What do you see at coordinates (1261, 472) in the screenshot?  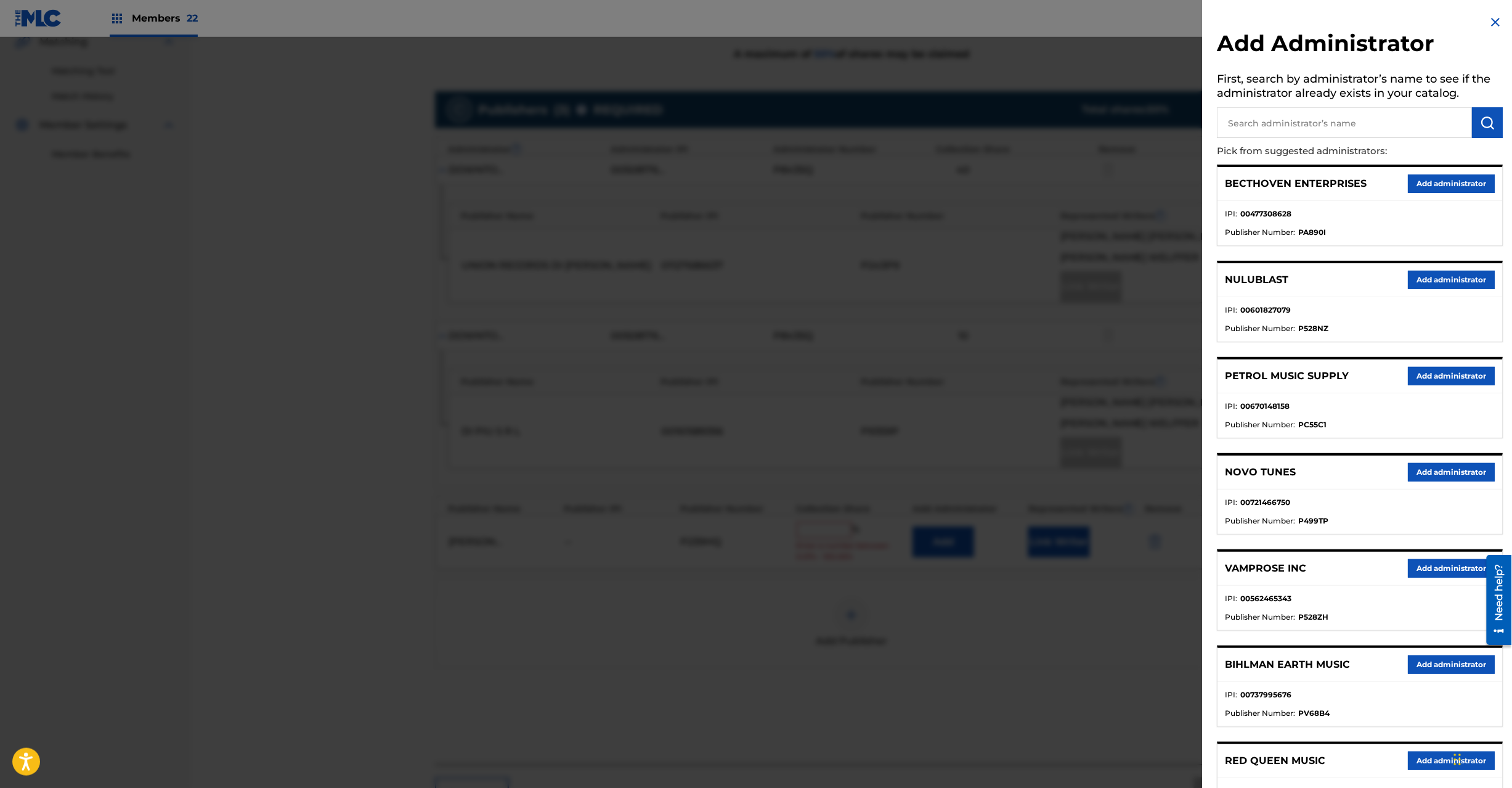 I see `p: NOVO TUNES` at bounding box center [1261, 472].